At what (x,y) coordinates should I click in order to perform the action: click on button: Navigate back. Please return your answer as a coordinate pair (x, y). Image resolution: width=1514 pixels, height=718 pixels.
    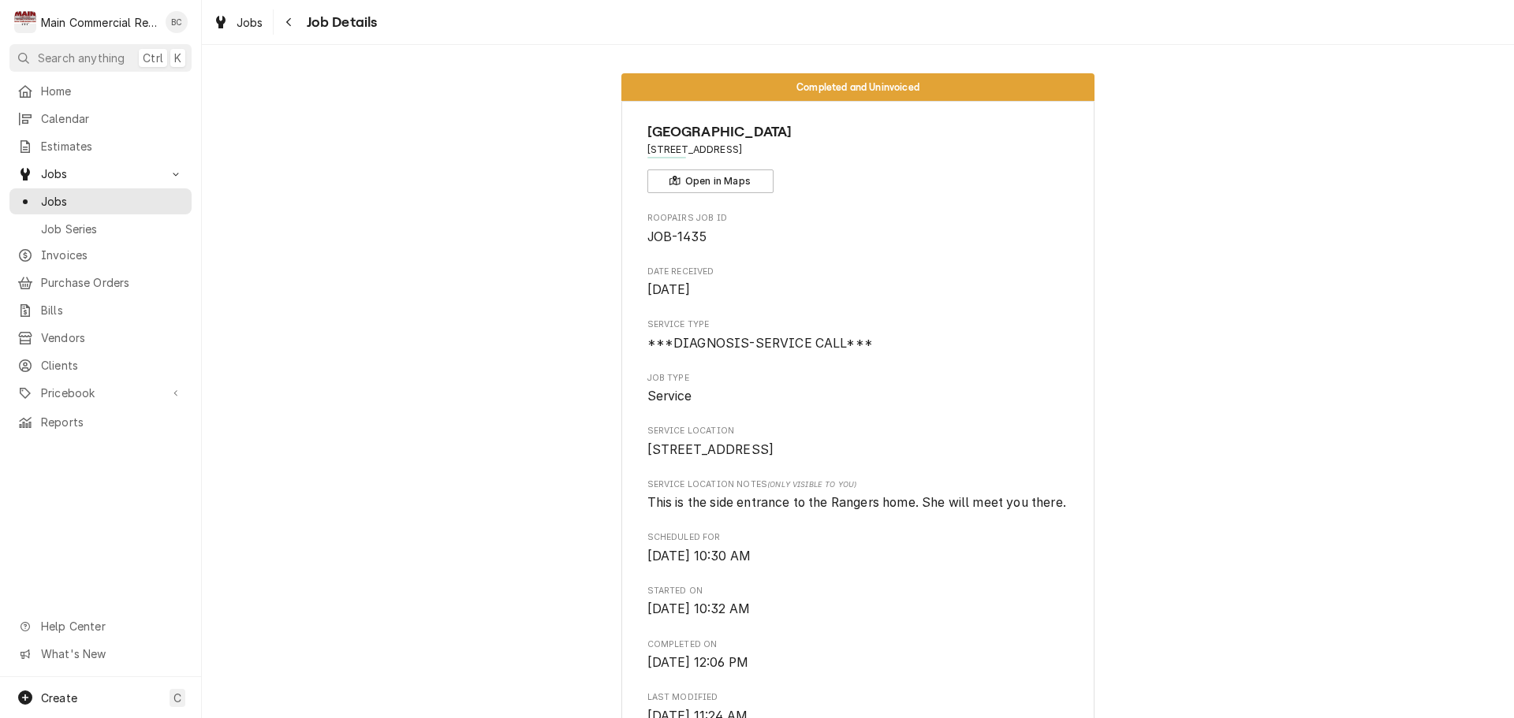
    Looking at the image, I should click on (289, 22).